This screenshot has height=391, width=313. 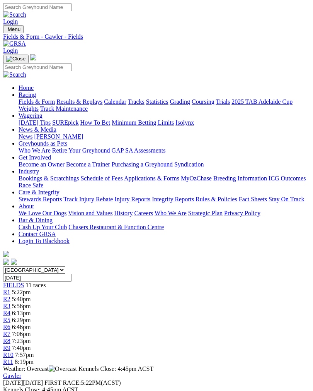 What do you see at coordinates (144, 213) in the screenshot?
I see `a: Careers` at bounding box center [144, 213].